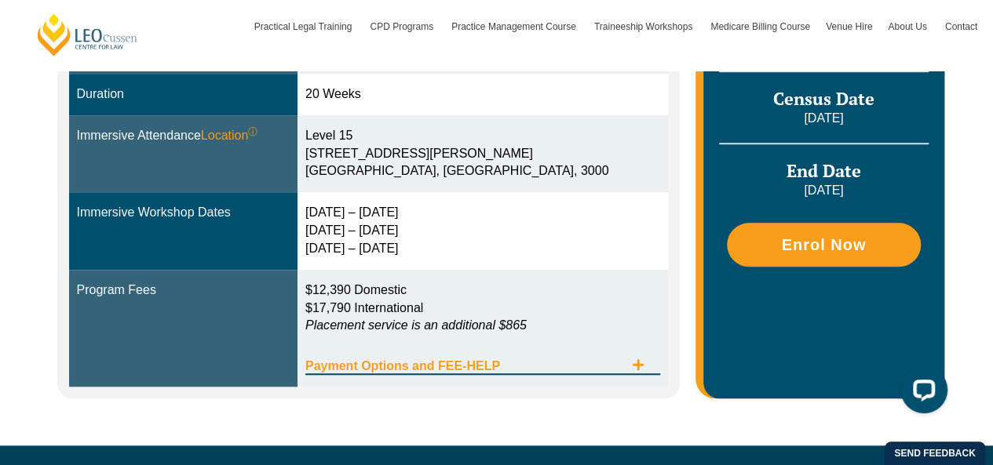  Describe the element at coordinates (823, 245) in the screenshot. I see `span: Enrol Now` at that location.